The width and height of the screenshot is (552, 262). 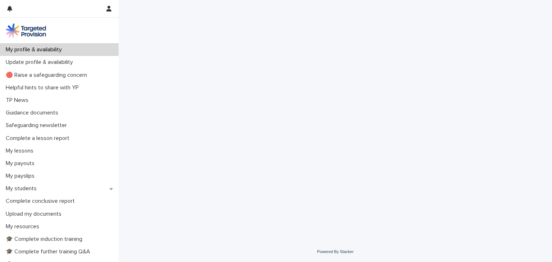 I want to click on p: My resources, so click(x=24, y=227).